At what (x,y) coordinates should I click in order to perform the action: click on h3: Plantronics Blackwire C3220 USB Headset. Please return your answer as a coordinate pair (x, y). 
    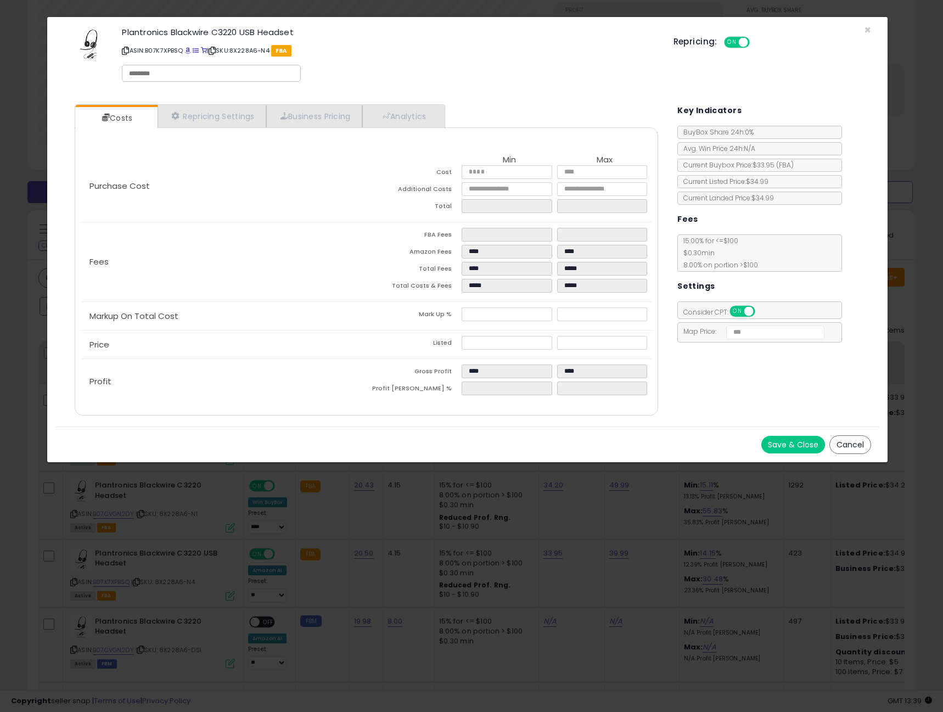
    Looking at the image, I should click on (389, 32).